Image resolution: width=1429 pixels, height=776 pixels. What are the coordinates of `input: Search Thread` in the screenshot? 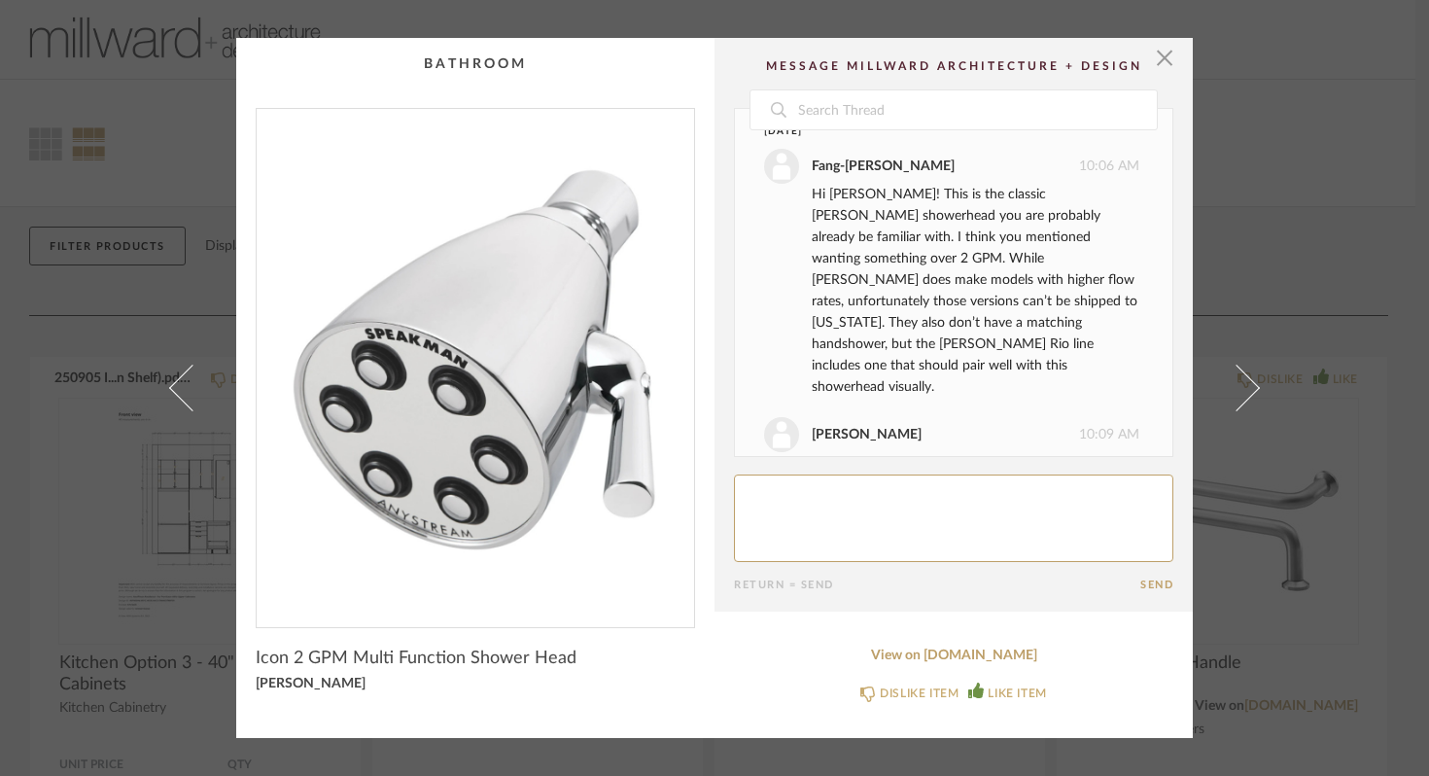 It's located at (976, 110).